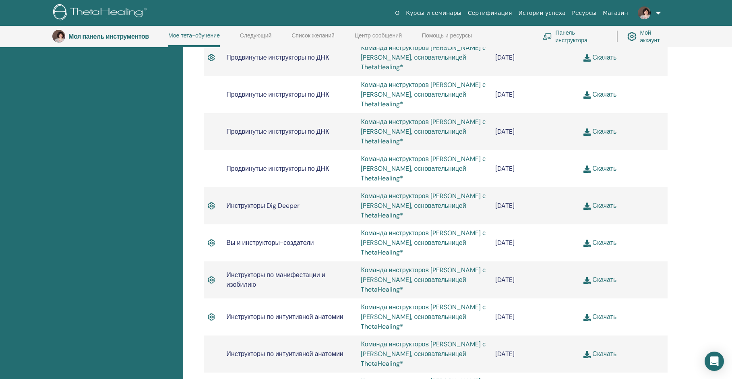 This screenshot has width=732, height=379. What do you see at coordinates (575, 36) in the screenshot?
I see `a: Панель инструктора` at bounding box center [575, 36].